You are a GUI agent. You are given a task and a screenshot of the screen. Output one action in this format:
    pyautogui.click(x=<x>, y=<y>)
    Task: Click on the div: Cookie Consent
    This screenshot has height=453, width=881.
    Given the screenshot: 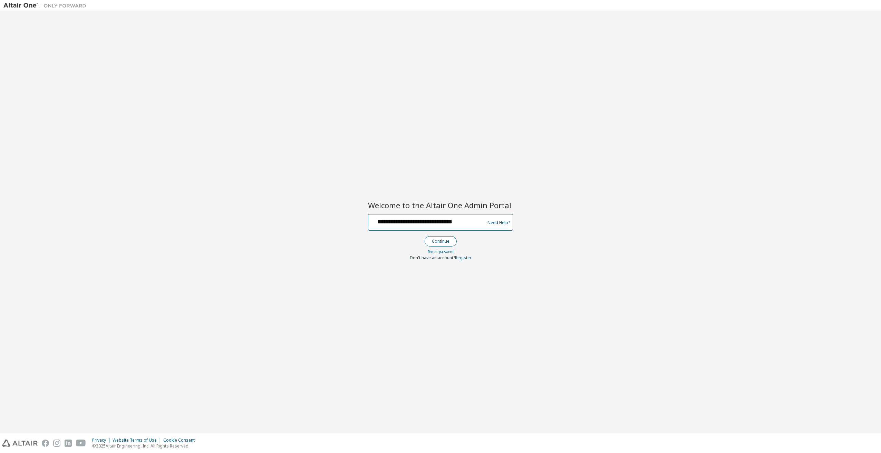 What is the action you would take?
    pyautogui.click(x=181, y=441)
    